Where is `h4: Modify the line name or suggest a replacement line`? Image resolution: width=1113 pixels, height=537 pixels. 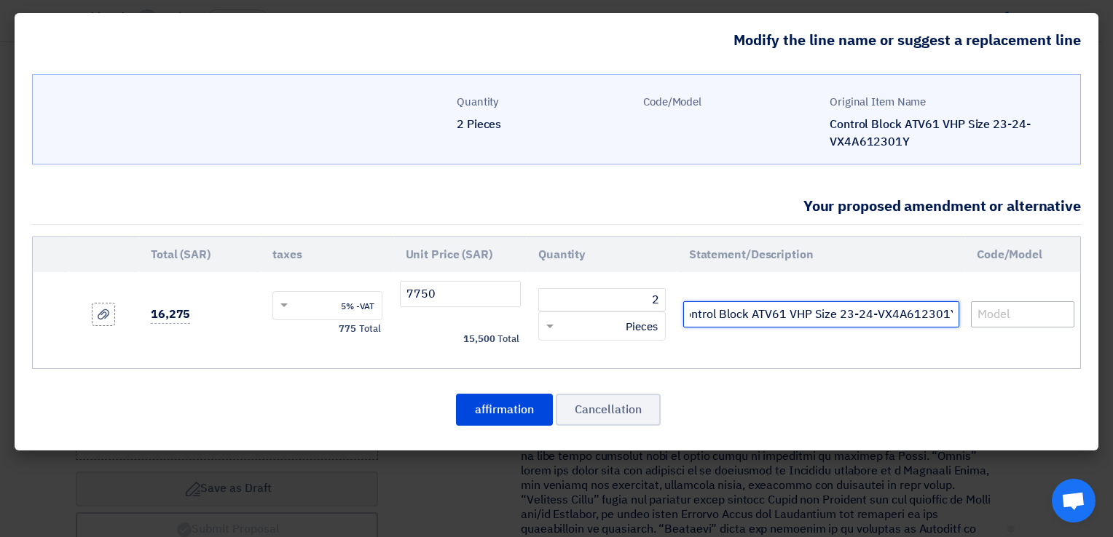
h4: Modify the line name or suggest a replacement line is located at coordinates (907, 40).